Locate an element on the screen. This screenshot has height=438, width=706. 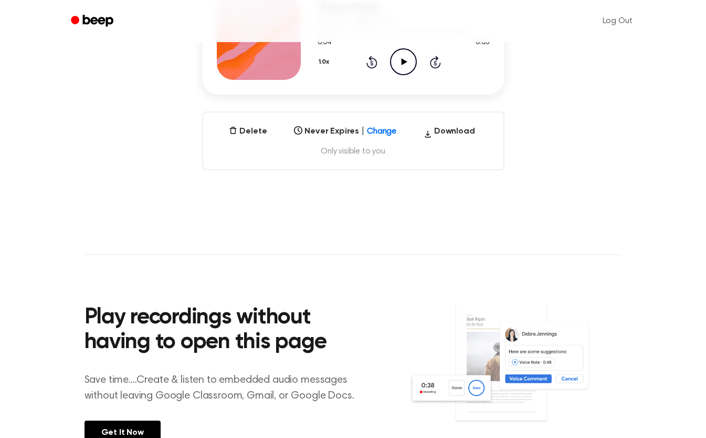
p: Save time....Create & listen to embedded audio messages without leaving Google Classroom, Gmail, ... is located at coordinates (226, 388).